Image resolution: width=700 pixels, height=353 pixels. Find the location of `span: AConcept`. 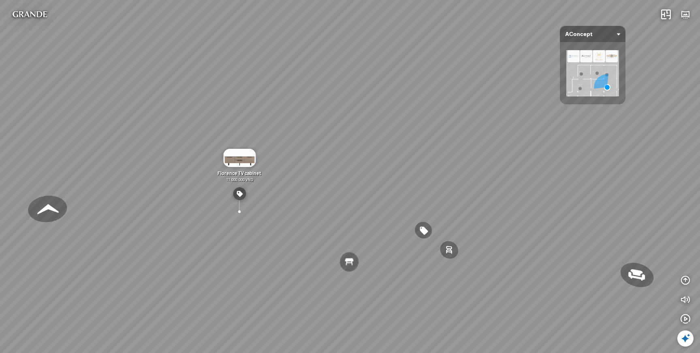

span: AConcept is located at coordinates (592, 34).